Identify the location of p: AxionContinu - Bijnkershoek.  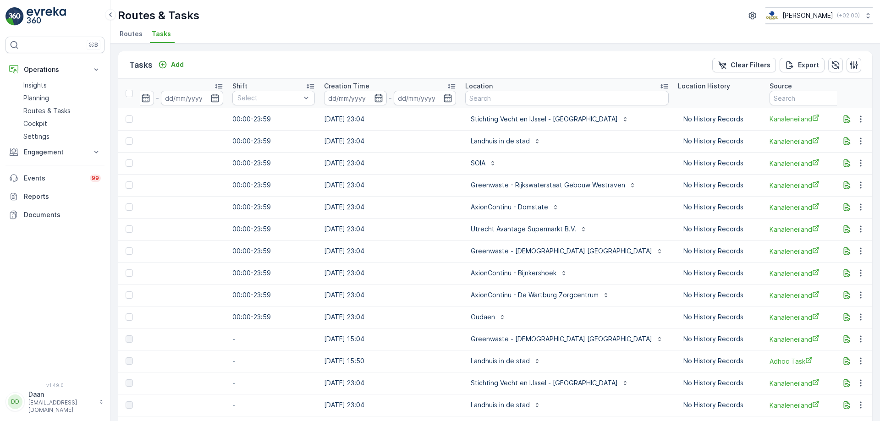
(513, 273).